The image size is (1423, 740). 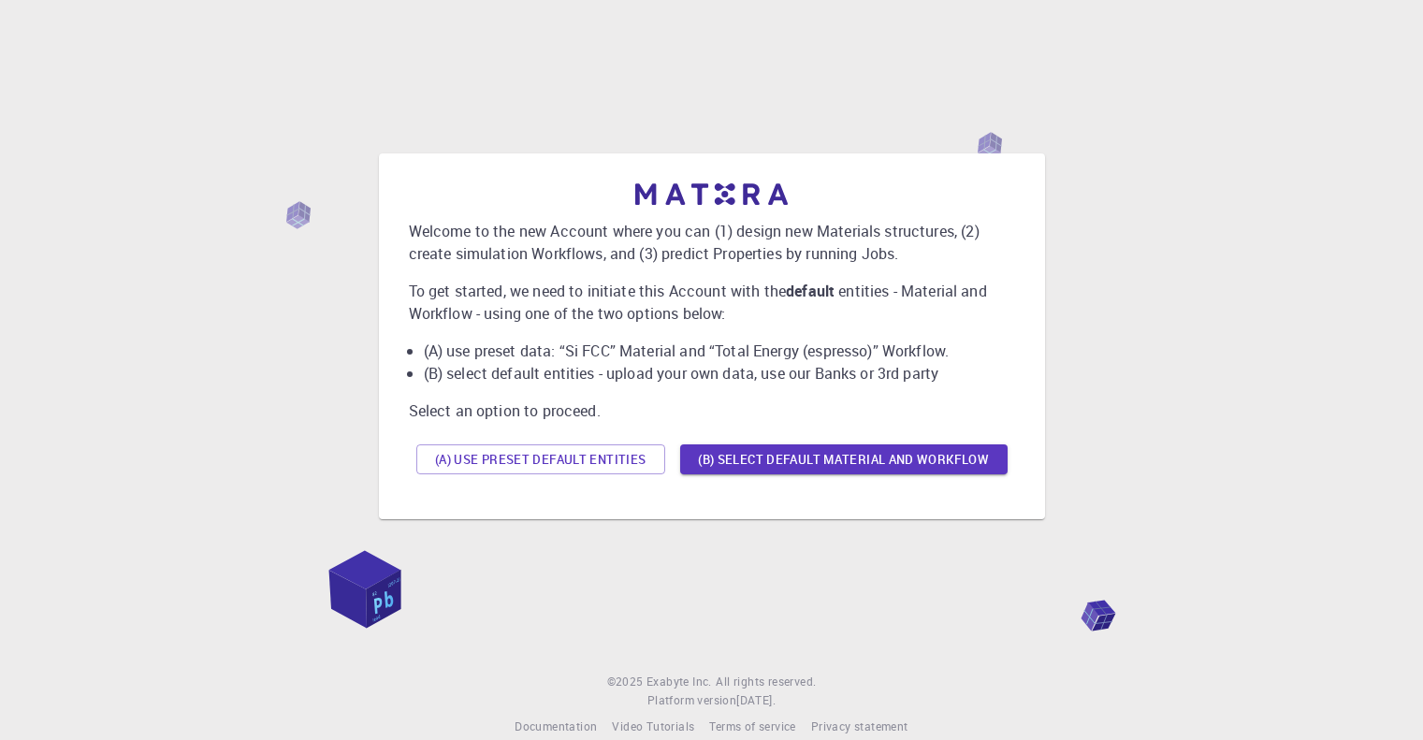 What do you see at coordinates (679, 681) in the screenshot?
I see `span: Exabyte Inc.` at bounding box center [679, 681].